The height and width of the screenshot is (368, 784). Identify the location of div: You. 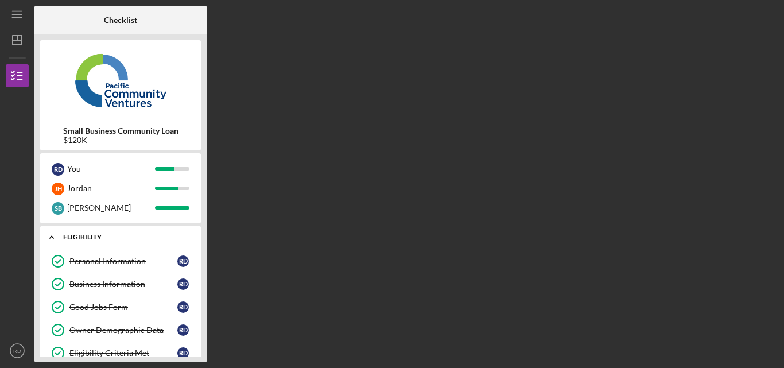
(111, 169).